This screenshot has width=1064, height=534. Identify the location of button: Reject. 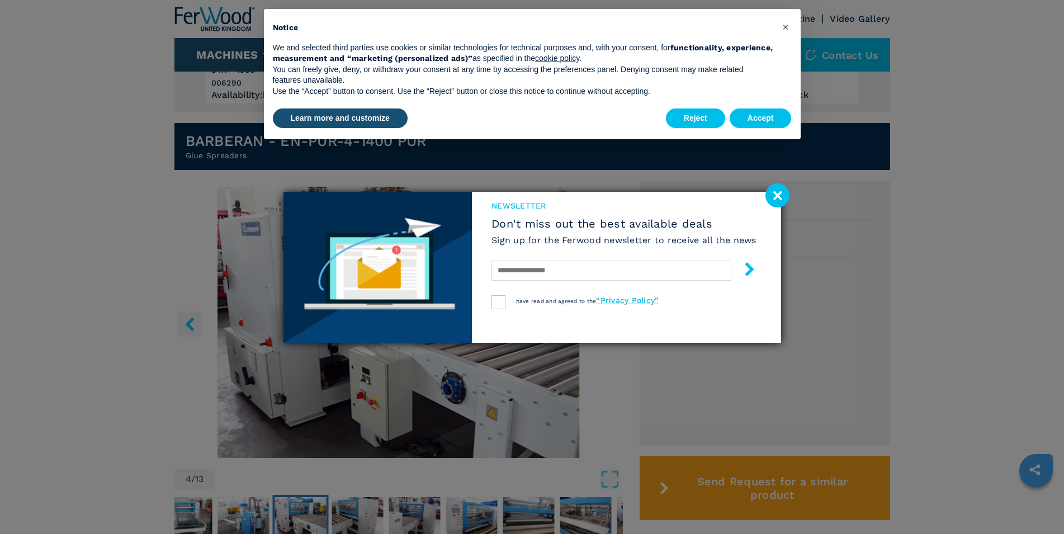
(696, 119).